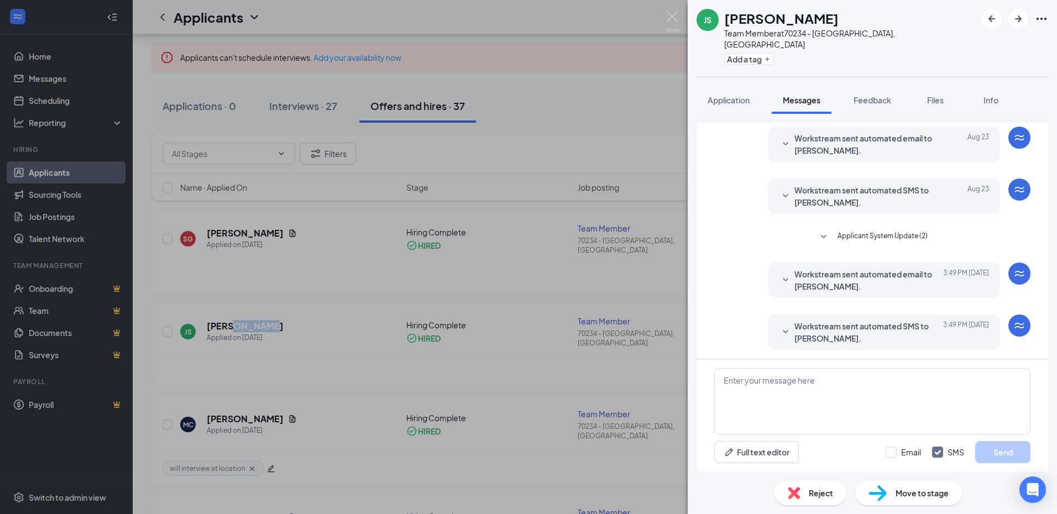 This screenshot has width=1057, height=514. I want to click on button: SmallChevronDownApplicant System Update (2), so click(872, 237).